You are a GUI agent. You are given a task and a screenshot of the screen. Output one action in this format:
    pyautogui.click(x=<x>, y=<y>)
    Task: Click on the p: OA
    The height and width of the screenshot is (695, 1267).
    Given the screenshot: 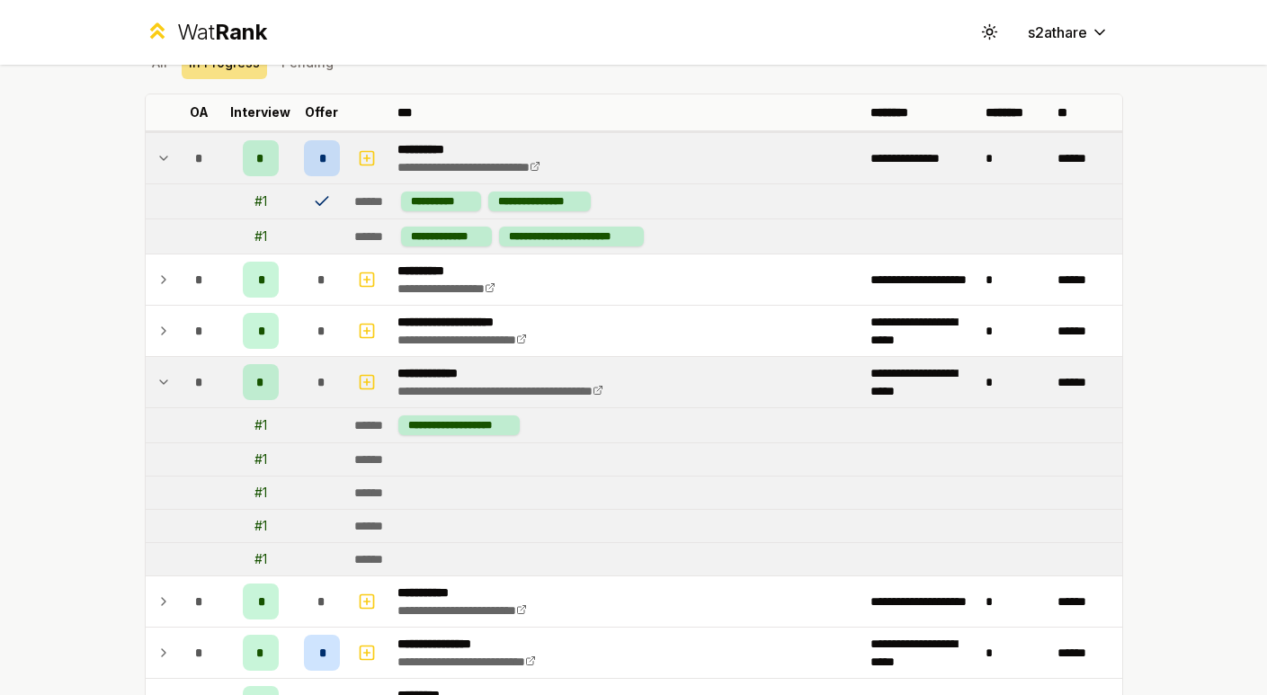 What is the action you would take?
    pyautogui.click(x=199, y=112)
    